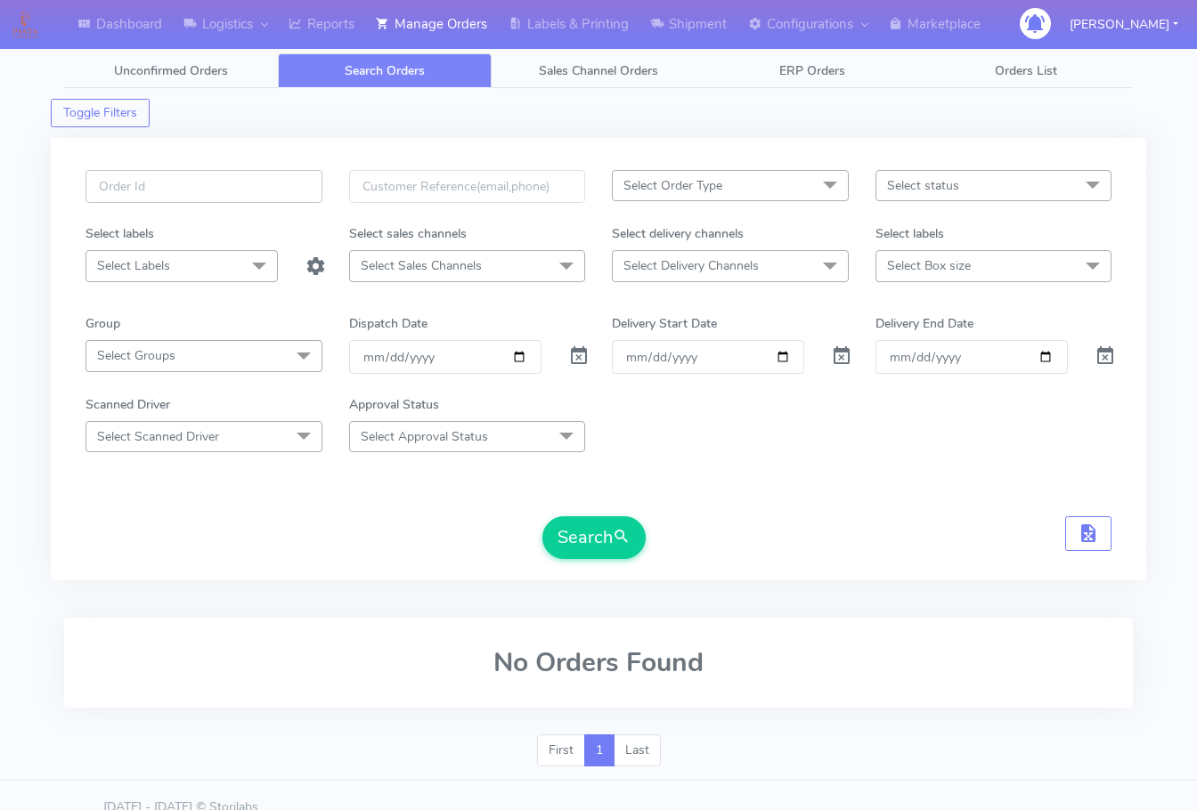  What do you see at coordinates (171, 70) in the screenshot?
I see `span: Unconfirmed Orders` at bounding box center [171, 70].